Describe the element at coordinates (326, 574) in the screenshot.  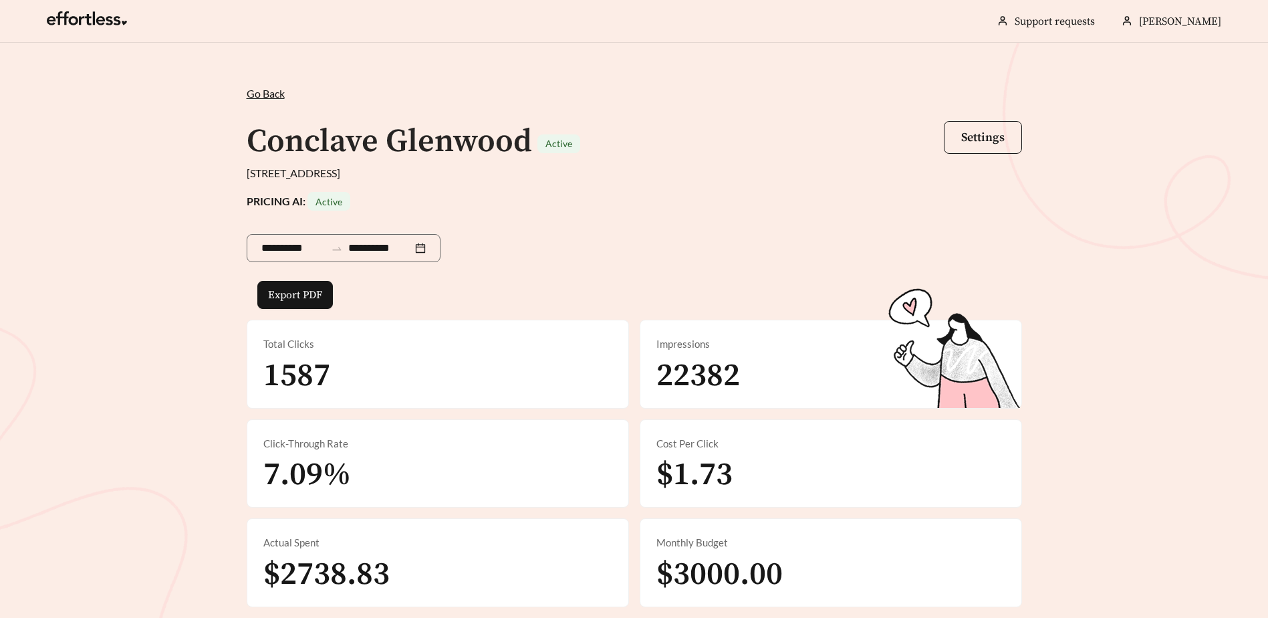
I see `span: $2738.83` at that location.